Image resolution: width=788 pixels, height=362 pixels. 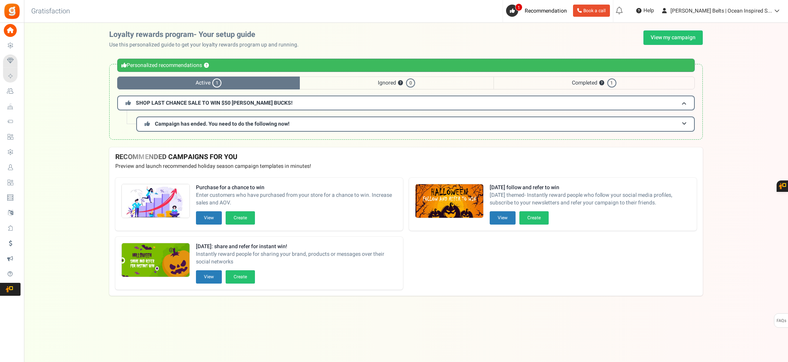 I want to click on span: Completed, so click(x=594, y=83).